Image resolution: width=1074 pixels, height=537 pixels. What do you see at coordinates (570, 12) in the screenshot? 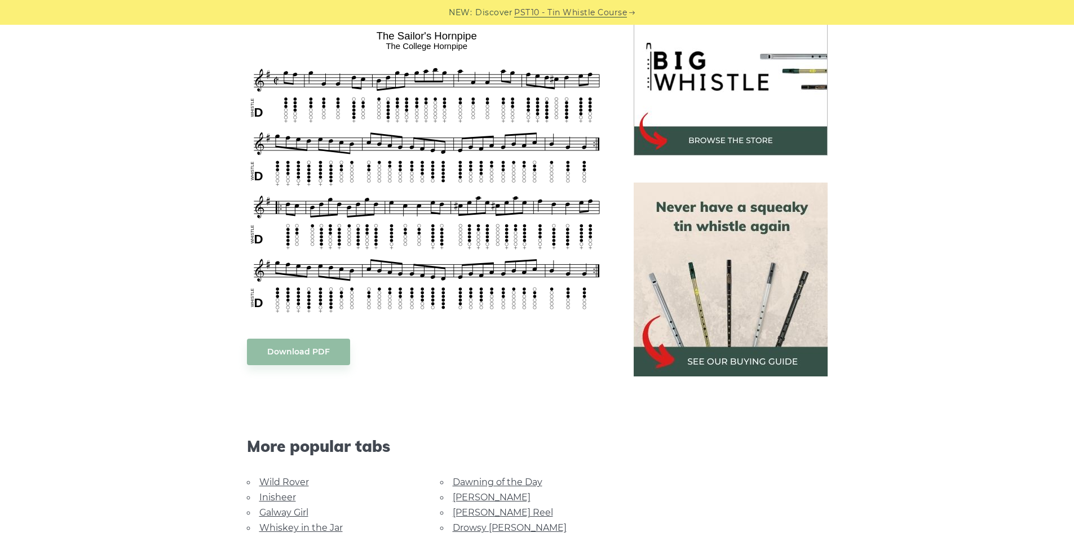
I see `a: PST10 - Tin Whistle Course` at bounding box center [570, 12].